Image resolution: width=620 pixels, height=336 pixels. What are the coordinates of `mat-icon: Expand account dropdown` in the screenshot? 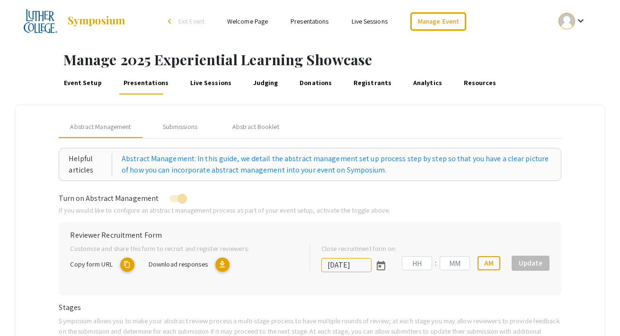 It's located at (580, 21).